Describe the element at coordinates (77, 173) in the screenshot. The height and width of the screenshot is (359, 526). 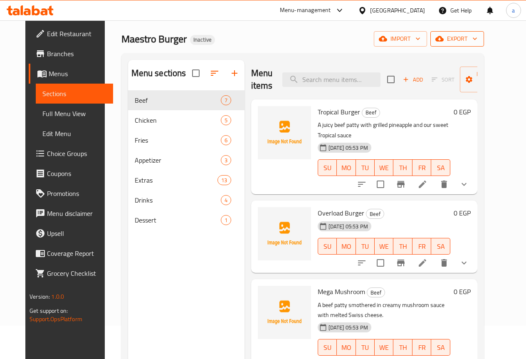
I see `span: Coupons` at that location.